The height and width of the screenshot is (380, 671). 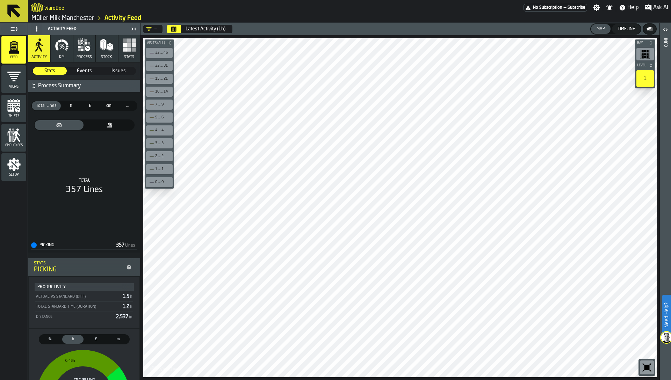 I want to click on label: button-switch-multi-Total Lines, so click(x=46, y=106).